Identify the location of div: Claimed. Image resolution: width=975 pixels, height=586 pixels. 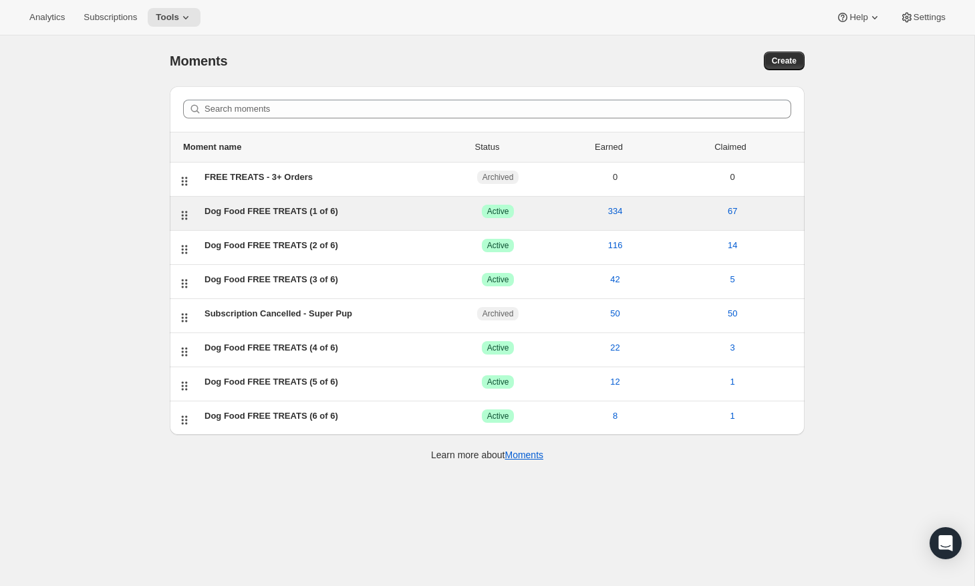
(731, 147).